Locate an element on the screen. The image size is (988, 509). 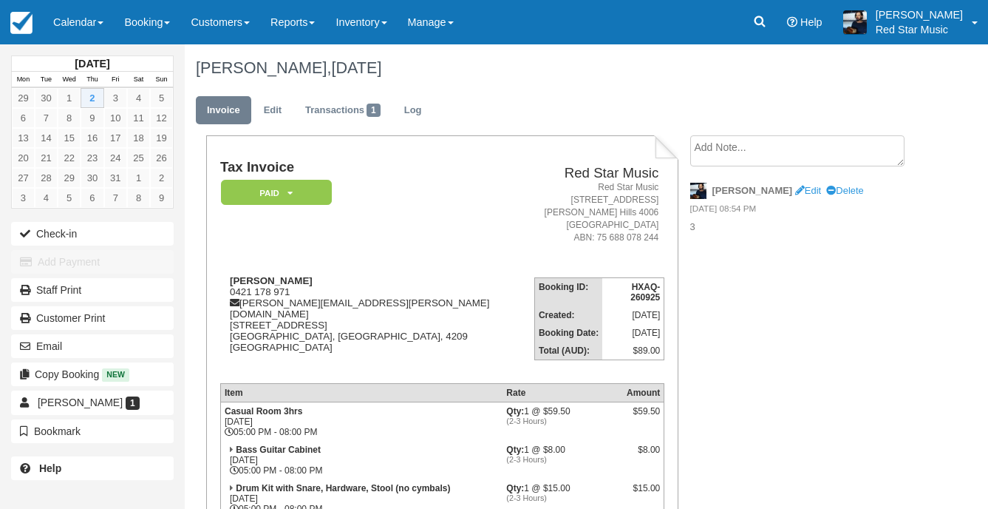
th: Mon is located at coordinates (23, 80).